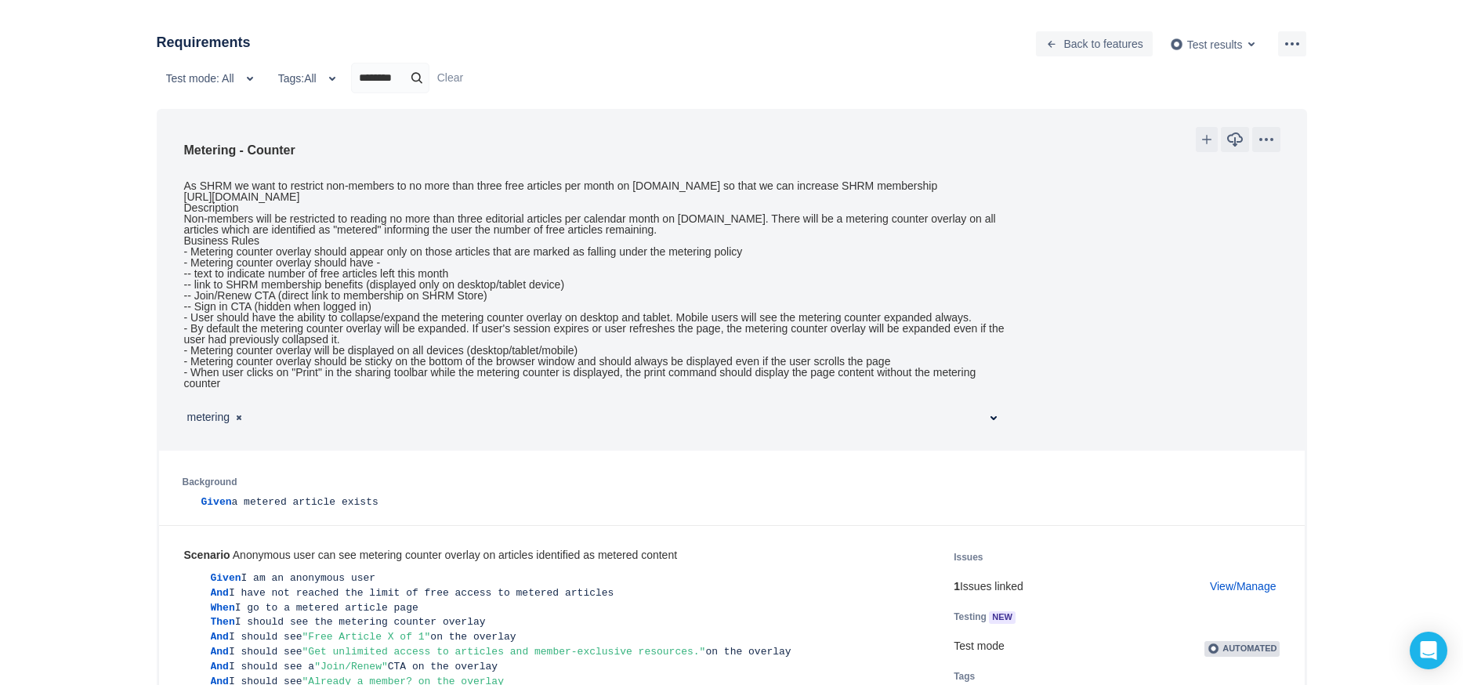 The width and height of the screenshot is (1463, 685). Describe the element at coordinates (957, 586) in the screenshot. I see `b: 1` at that location.